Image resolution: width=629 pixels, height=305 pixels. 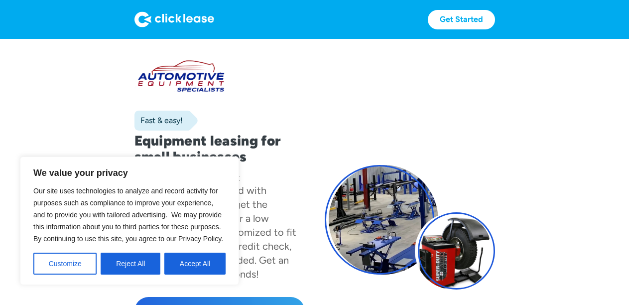 I want to click on h1: Equipment leasing for small businesses, so click(x=220, y=148).